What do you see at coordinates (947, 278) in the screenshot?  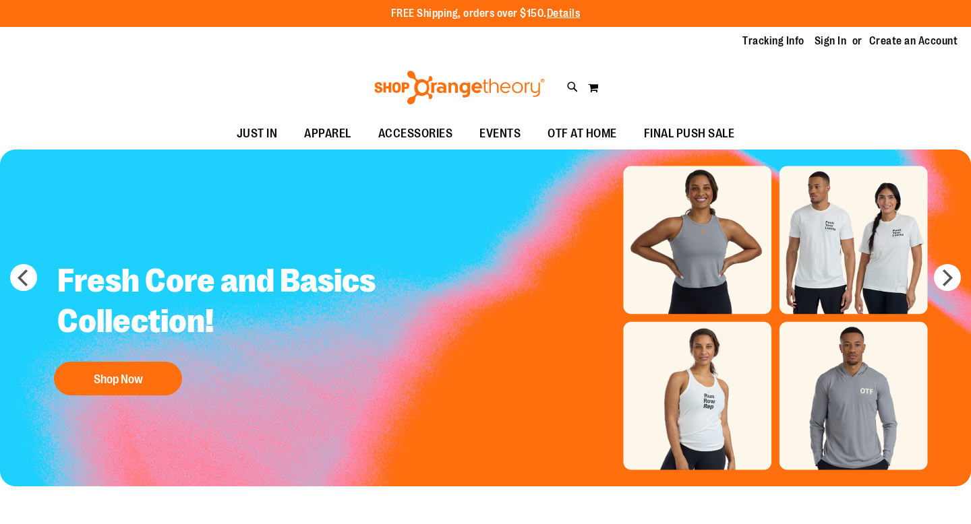 I see `button: next` at bounding box center [947, 278].